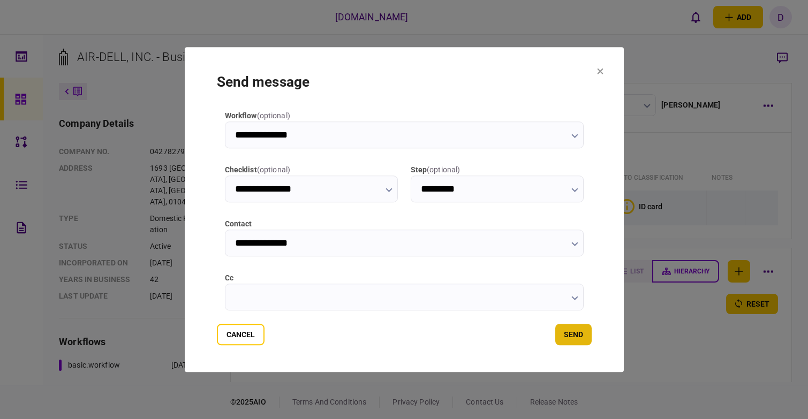 Image resolution: width=808 pixels, height=419 pixels. I want to click on label: contact, so click(404, 224).